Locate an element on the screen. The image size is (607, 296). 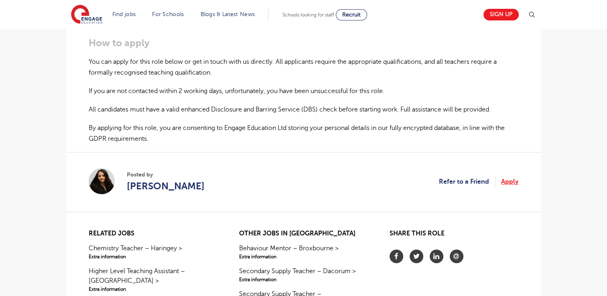
span: Posted by is located at coordinates (166, 175).